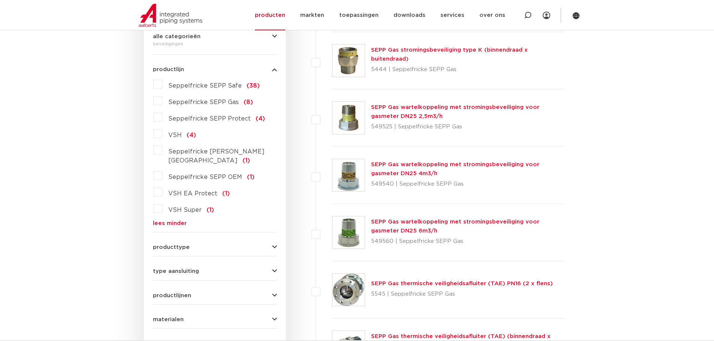  What do you see at coordinates (348, 175) in the screenshot?
I see `img: Thumbnail for SEPP Gas wartelkoppeling met stromingsbeveiliging voor gasmeter DN25 4m3/h` at bounding box center [348, 175].